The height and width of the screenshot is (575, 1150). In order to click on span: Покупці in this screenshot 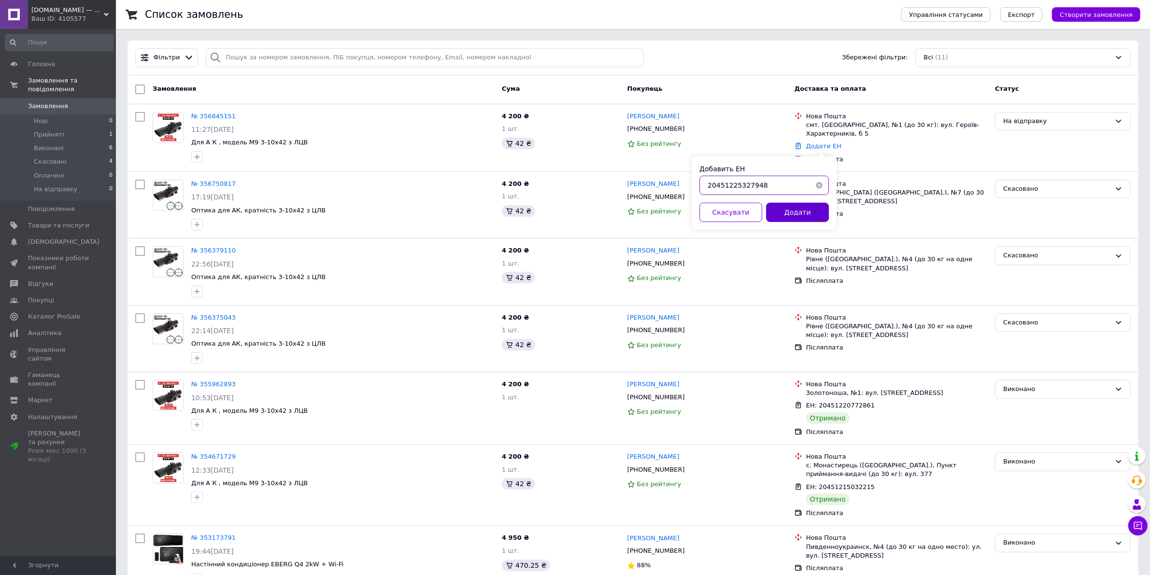, I will do `click(41, 300)`.